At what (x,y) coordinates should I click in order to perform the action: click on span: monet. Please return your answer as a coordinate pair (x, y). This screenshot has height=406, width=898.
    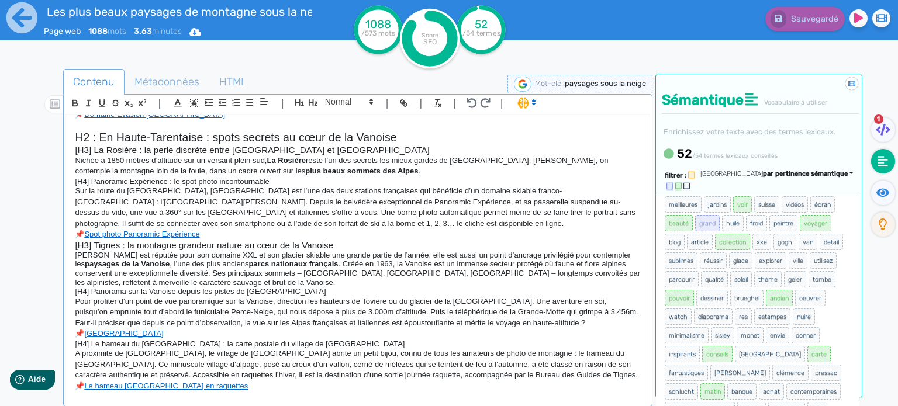
    Looking at the image, I should click on (750, 335).